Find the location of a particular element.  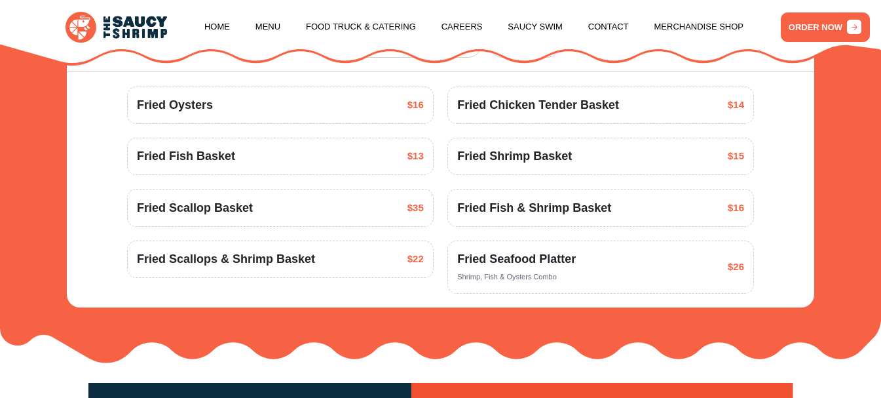

span: $14 is located at coordinates (736, 105).